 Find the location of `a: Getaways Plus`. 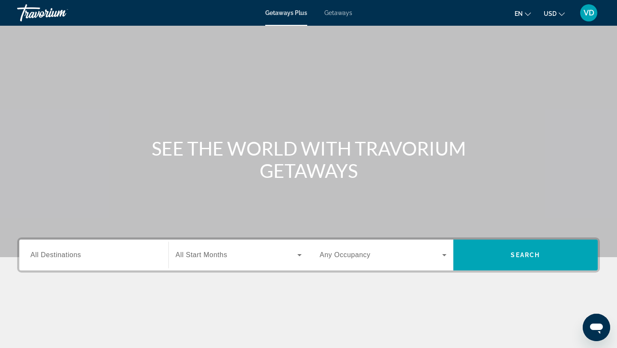

a: Getaways Plus is located at coordinates (286, 13).